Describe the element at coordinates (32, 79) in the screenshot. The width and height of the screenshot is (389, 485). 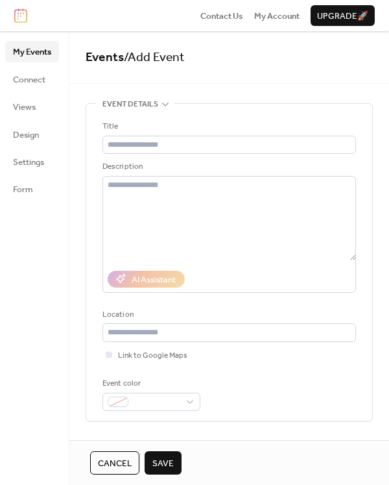
I see `a: Connect` at that location.